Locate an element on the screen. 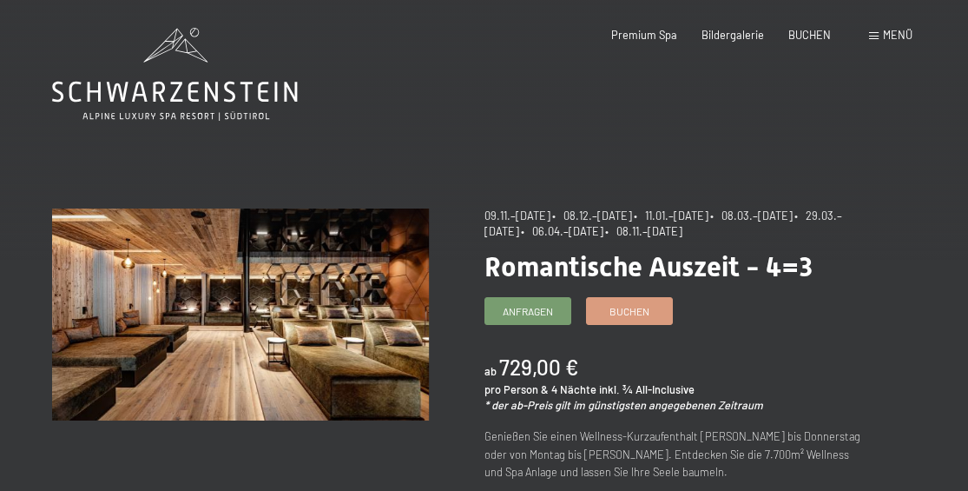  span: ab is located at coordinates (491, 371).